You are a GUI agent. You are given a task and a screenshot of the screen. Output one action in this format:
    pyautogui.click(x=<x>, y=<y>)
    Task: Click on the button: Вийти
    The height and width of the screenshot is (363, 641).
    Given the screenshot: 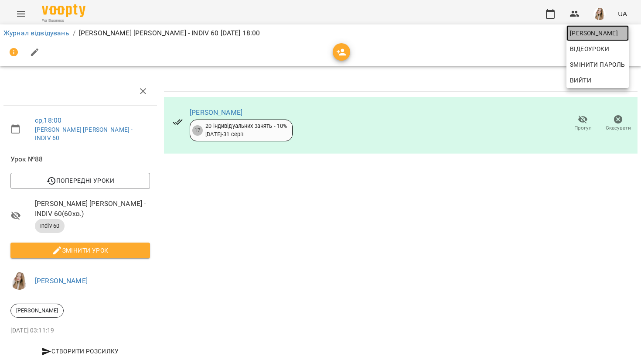 What is the action you would take?
    pyautogui.click(x=597, y=80)
    